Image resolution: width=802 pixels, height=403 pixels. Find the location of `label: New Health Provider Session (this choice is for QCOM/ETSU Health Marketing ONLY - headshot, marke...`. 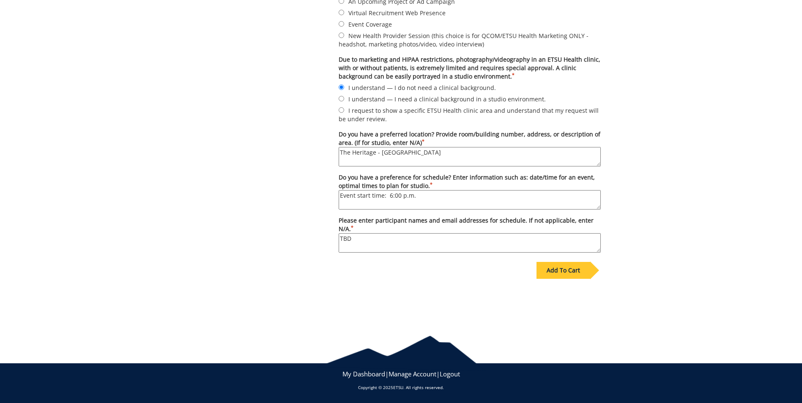

label: New Health Provider Session (this choice is for QCOM/ETSU Health Marketing ONLY - headshot, marke... is located at coordinates (470, 40).